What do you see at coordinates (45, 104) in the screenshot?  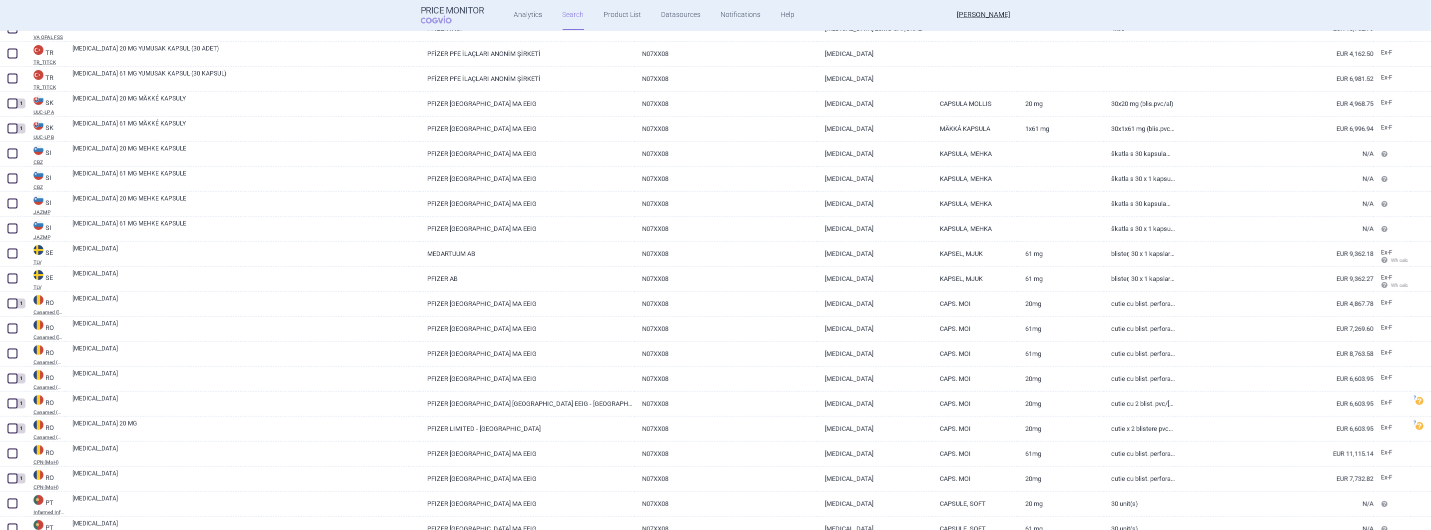 I see `a: SKSKUUC-LP A` at bounding box center [45, 104].